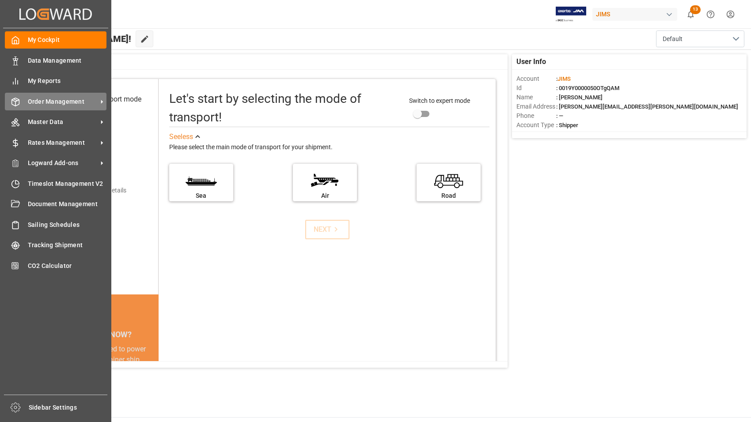 Image resolution: width=751 pixels, height=422 pixels. I want to click on a: Data Management, so click(56, 60).